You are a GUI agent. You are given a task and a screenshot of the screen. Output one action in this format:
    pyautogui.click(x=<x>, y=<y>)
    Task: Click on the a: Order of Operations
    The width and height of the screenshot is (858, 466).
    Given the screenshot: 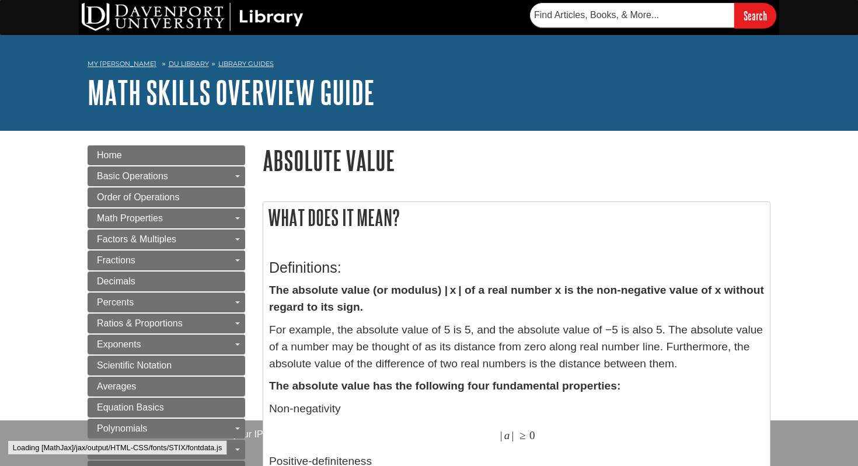 What is the action you would take?
    pyautogui.click(x=166, y=197)
    